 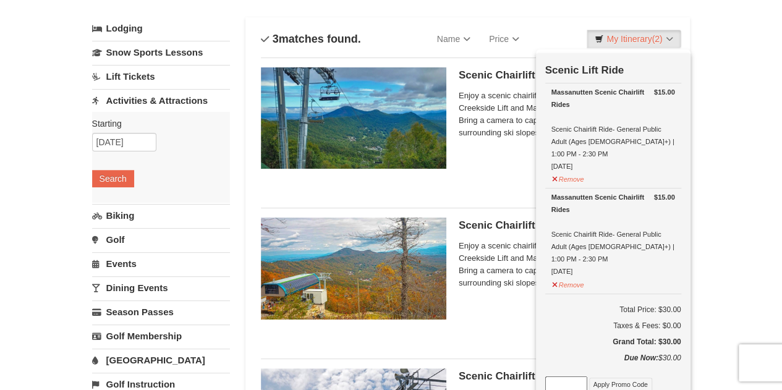 What do you see at coordinates (161, 215) in the screenshot?
I see `a: Biking` at bounding box center [161, 215].